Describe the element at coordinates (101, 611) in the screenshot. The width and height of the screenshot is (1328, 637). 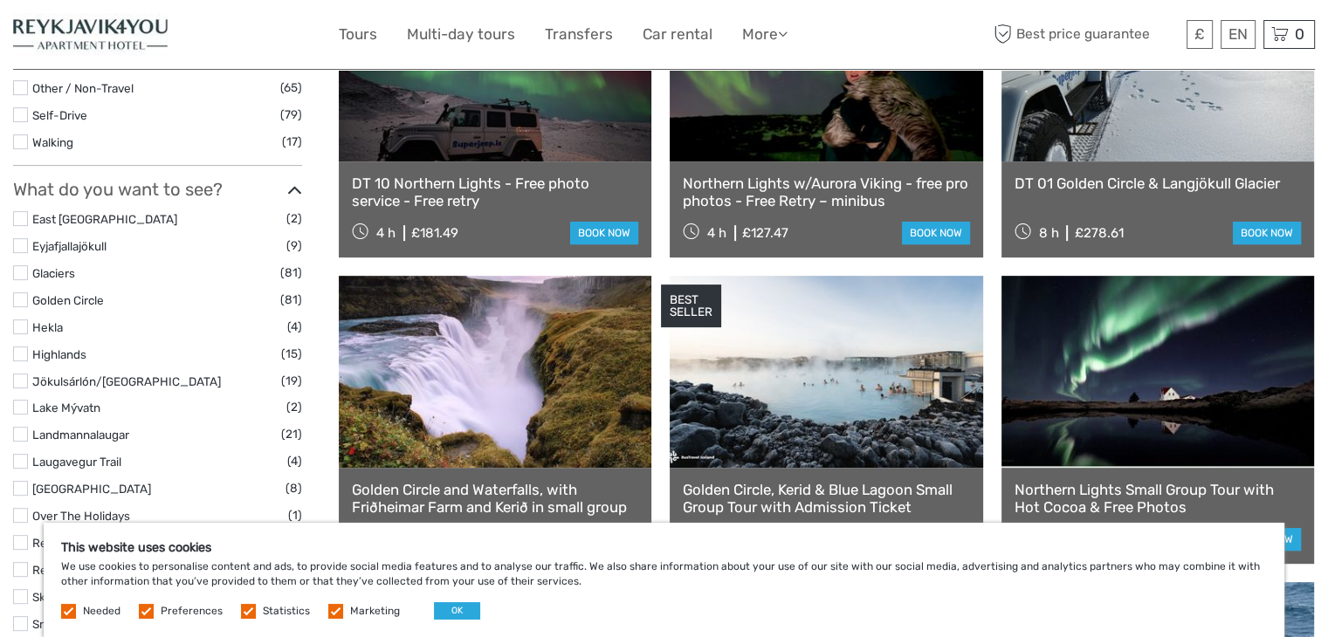
I see `label: Needed` at that location.